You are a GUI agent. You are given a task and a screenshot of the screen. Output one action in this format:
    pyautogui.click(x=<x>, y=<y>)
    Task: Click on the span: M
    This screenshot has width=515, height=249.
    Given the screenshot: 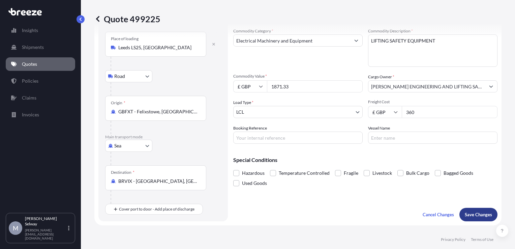 What is the action you would take?
    pyautogui.click(x=16, y=228)
    